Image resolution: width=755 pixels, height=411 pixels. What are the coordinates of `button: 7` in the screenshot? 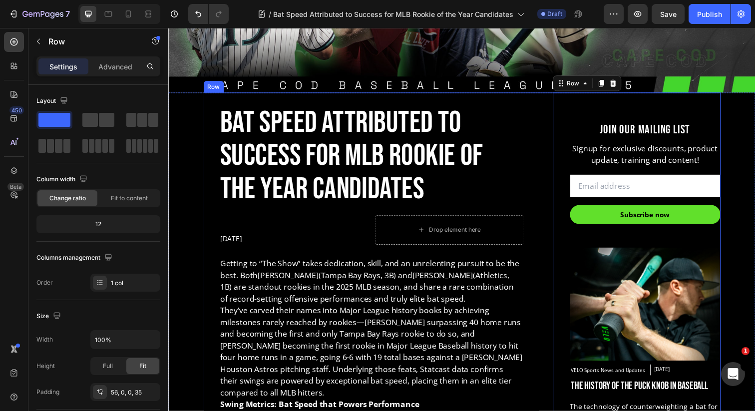 It's located at (39, 14).